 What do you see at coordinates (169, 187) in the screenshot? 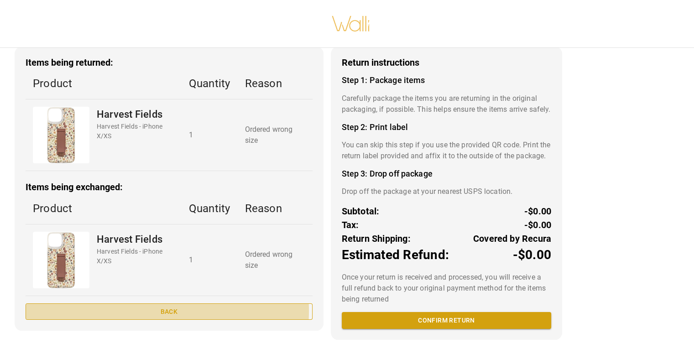
I see `h3: Items being exchanged:` at bounding box center [169, 187].